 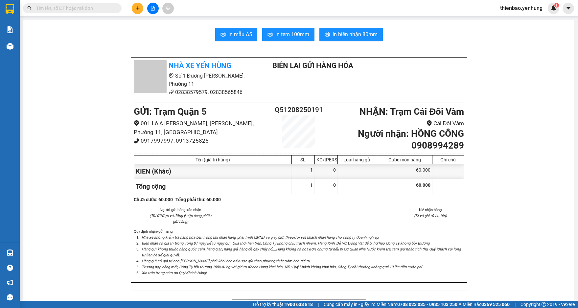 What do you see at coordinates (137, 8) in the screenshot?
I see `button: plus` at bounding box center [137, 8].